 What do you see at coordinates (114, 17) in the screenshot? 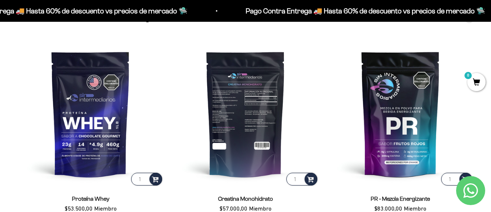
I see `split-lines: LOS FAVORITOS DE LOS QUE SABEN...` at bounding box center [114, 17].